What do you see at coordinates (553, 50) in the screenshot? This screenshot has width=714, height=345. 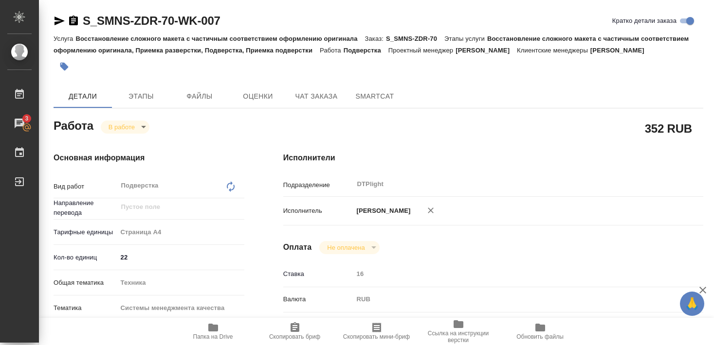 I see `p: Клиентские менеджеры` at bounding box center [553, 50].